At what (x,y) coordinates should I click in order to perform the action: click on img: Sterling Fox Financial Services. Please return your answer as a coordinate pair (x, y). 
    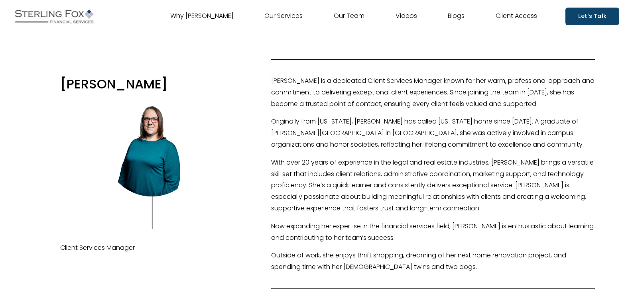
    Looking at the image, I should click on (54, 16).